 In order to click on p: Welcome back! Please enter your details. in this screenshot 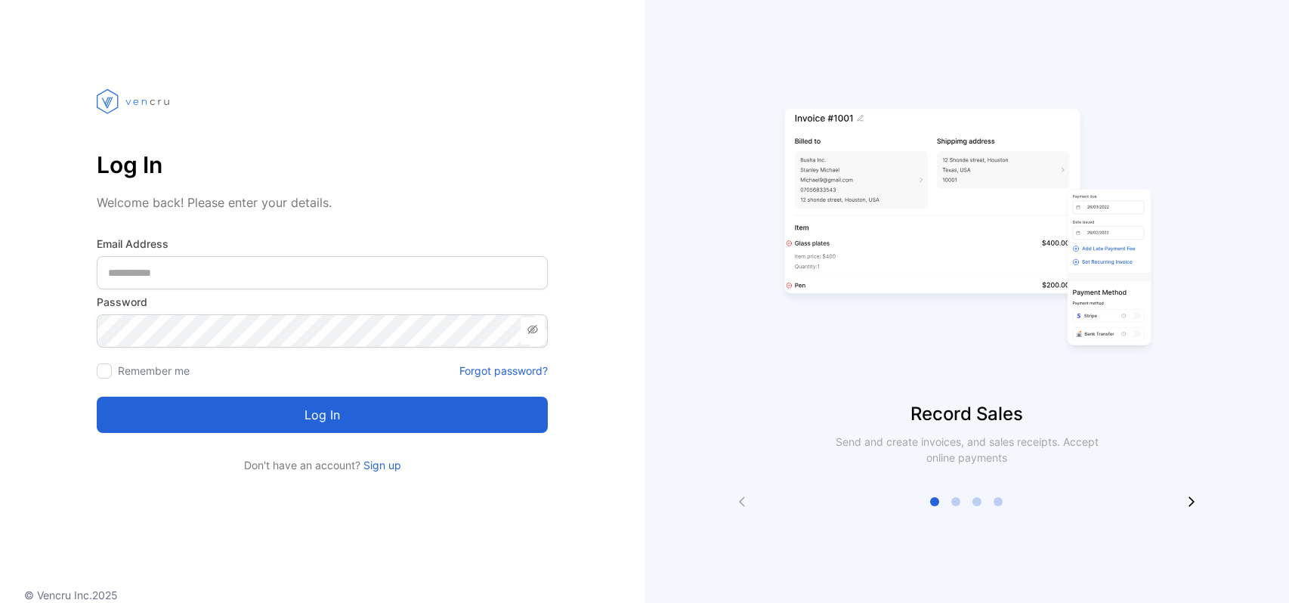, I will do `click(322, 202)`.